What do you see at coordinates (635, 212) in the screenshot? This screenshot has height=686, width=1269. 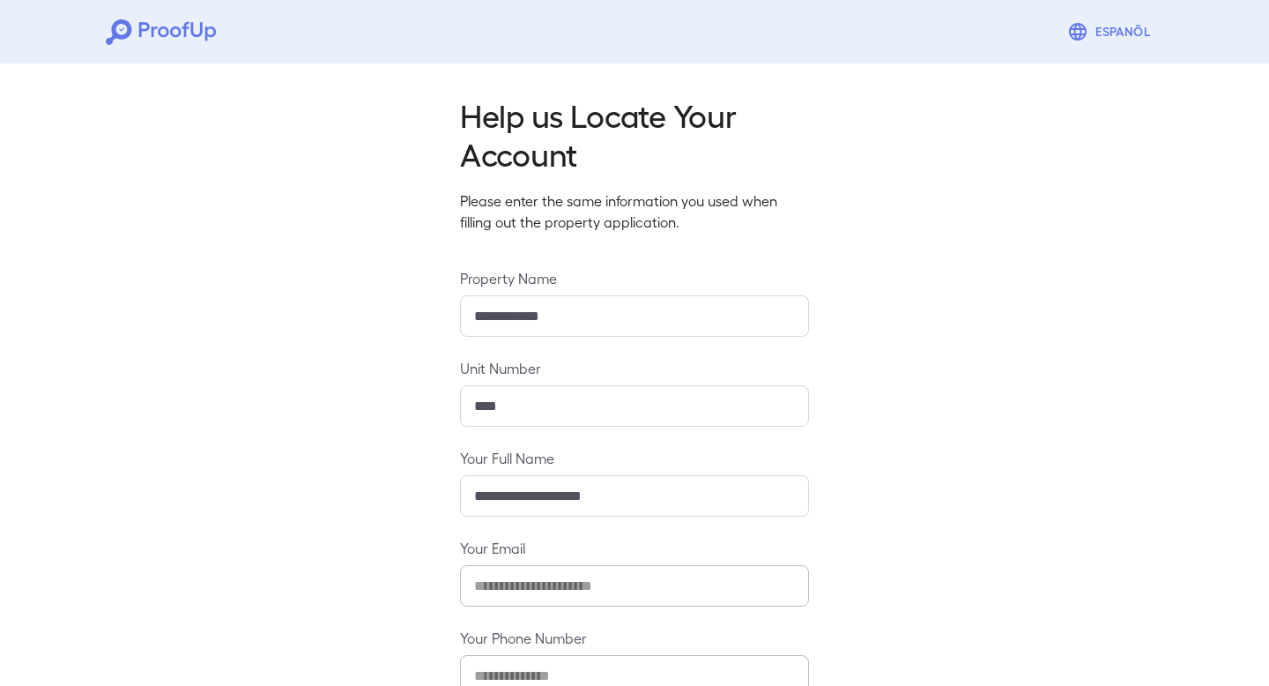 I see `p: Please enter the same information you used when filling out the property application.` at bounding box center [635, 212].